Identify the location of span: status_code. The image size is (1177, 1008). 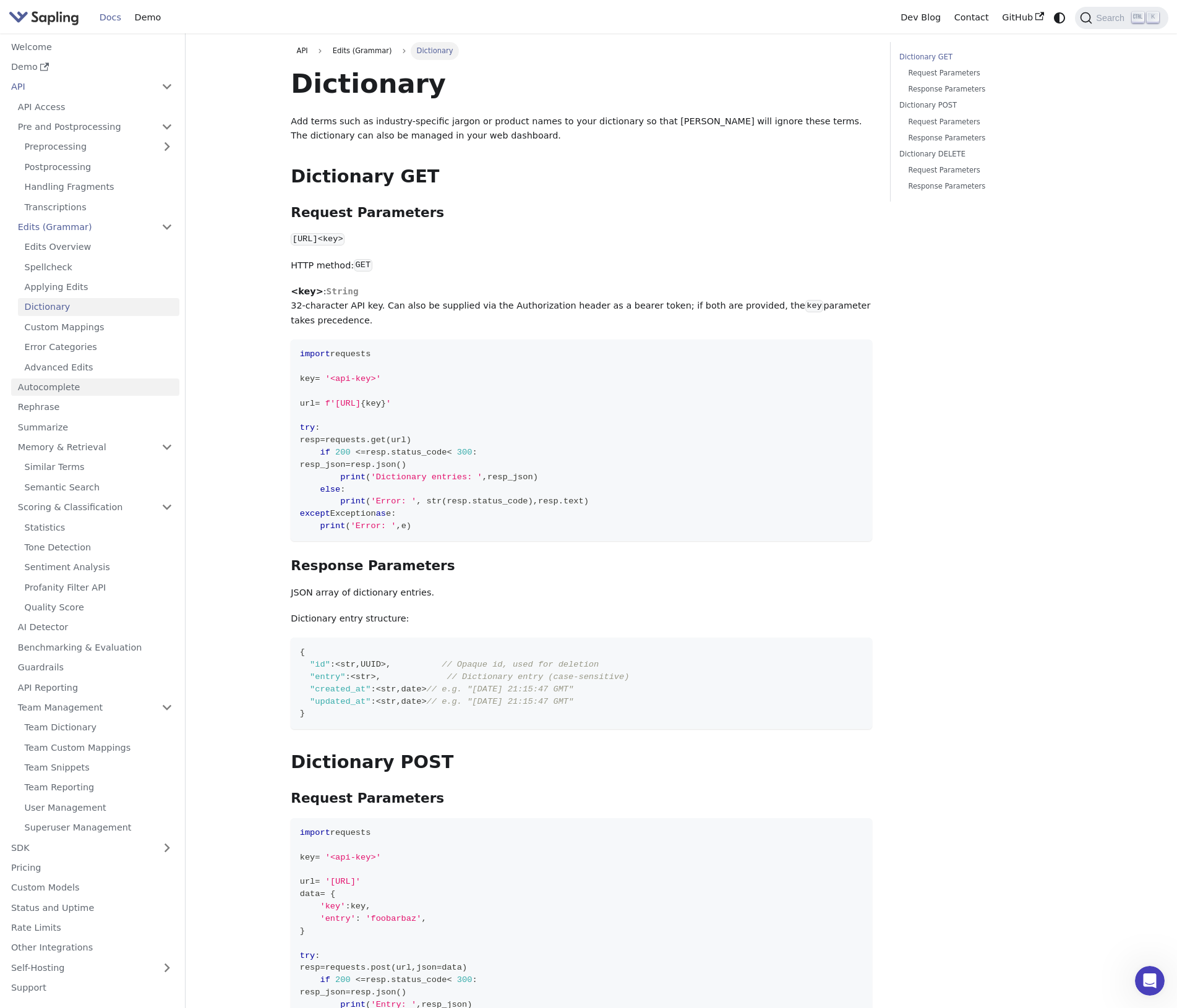
(419, 452).